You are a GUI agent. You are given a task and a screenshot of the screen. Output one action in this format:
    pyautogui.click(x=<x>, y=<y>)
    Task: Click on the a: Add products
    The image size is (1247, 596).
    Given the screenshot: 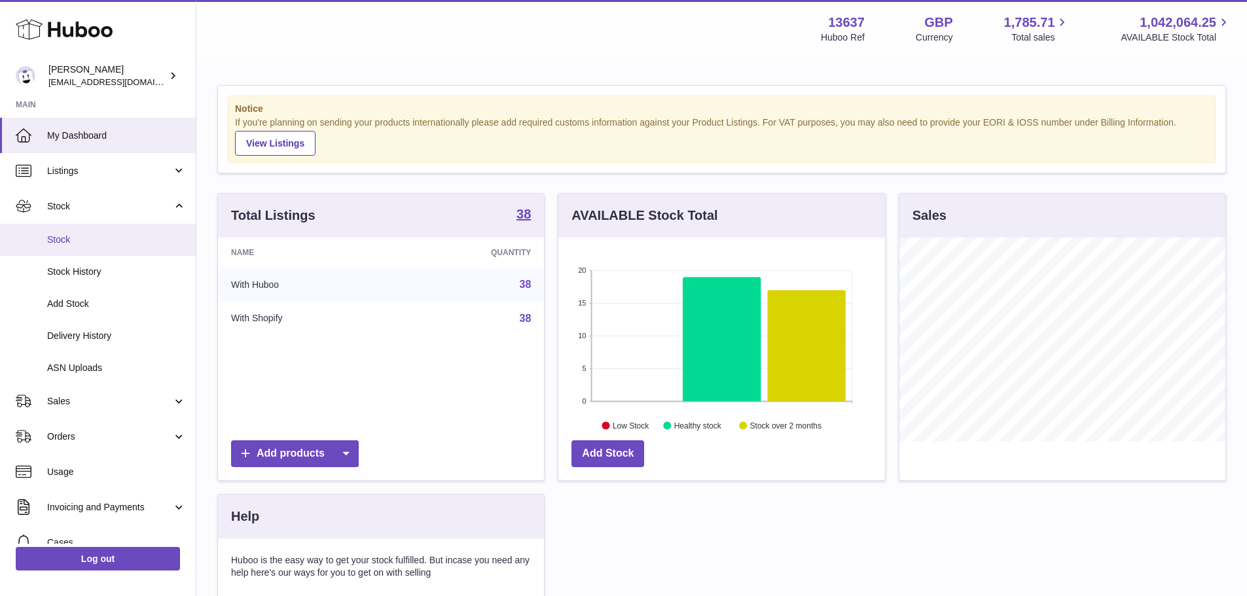 What is the action you would take?
    pyautogui.click(x=295, y=454)
    